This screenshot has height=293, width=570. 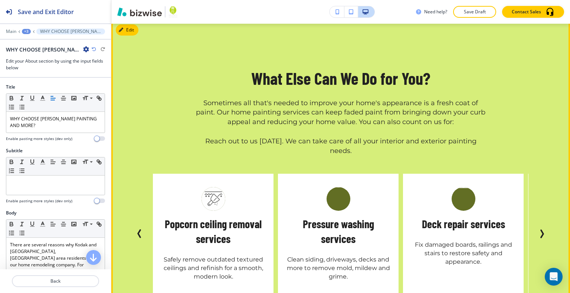 What do you see at coordinates (14, 151) in the screenshot?
I see `h2: Subtitle` at bounding box center [14, 151].